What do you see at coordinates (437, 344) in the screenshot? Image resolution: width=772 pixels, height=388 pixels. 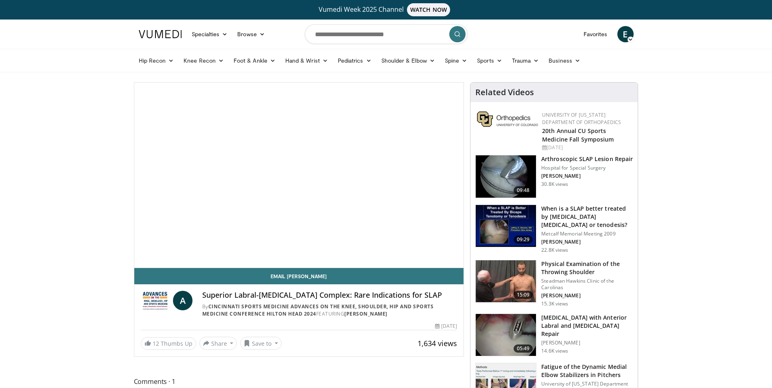 I see `span: 1,634 views` at bounding box center [437, 344].